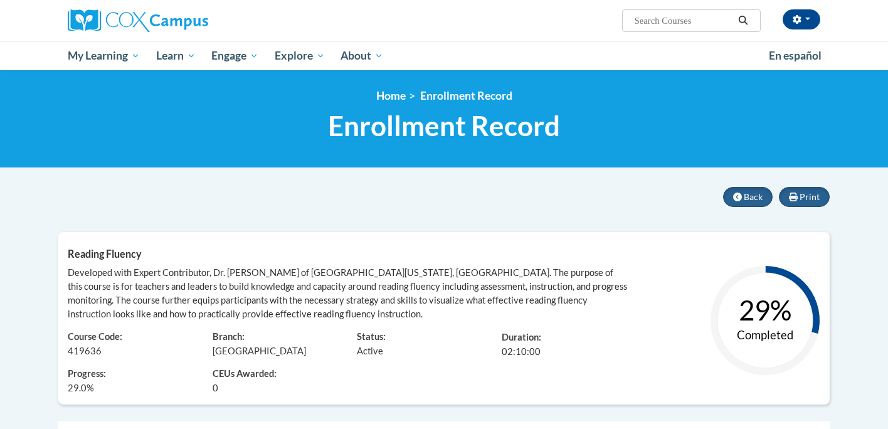 Image resolution: width=888 pixels, height=429 pixels. Describe the element at coordinates (95, 336) in the screenshot. I see `span: Course Code:` at that location.